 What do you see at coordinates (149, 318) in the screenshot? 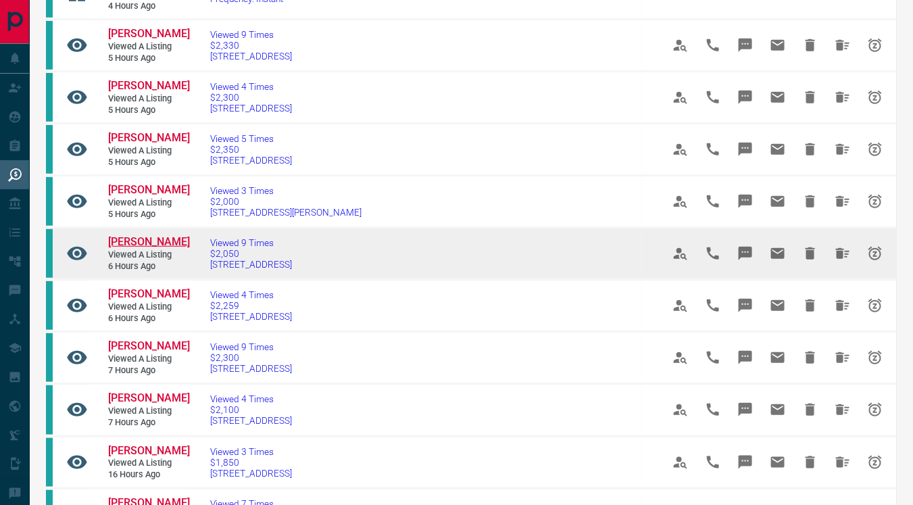
I see `span: 6 hours ago` at bounding box center [149, 318].